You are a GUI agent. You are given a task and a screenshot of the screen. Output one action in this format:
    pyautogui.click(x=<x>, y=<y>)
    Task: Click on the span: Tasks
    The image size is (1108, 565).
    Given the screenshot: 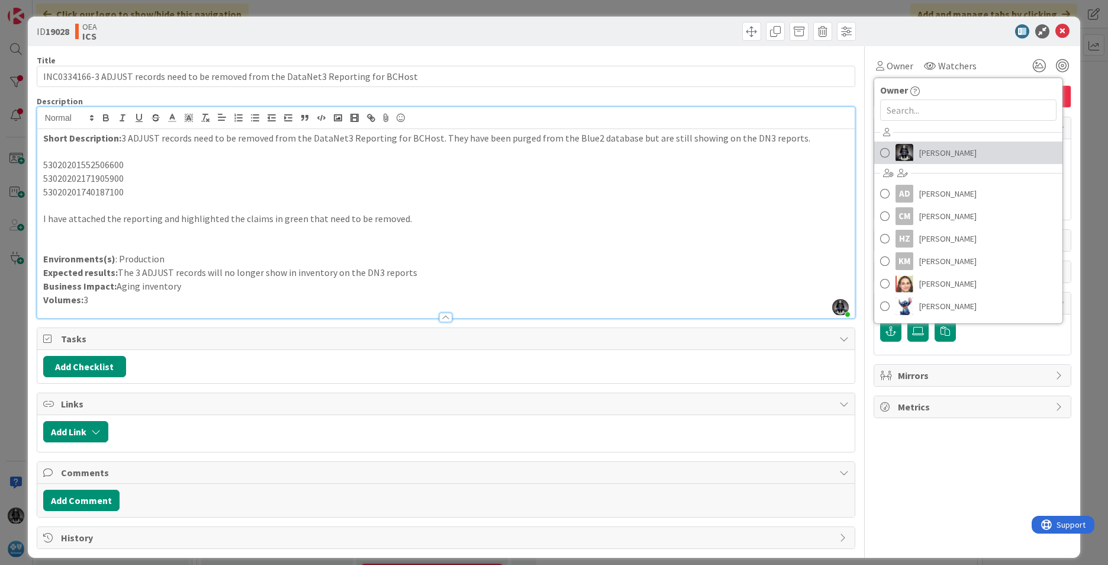 What is the action you would take?
    pyautogui.click(x=447, y=339)
    